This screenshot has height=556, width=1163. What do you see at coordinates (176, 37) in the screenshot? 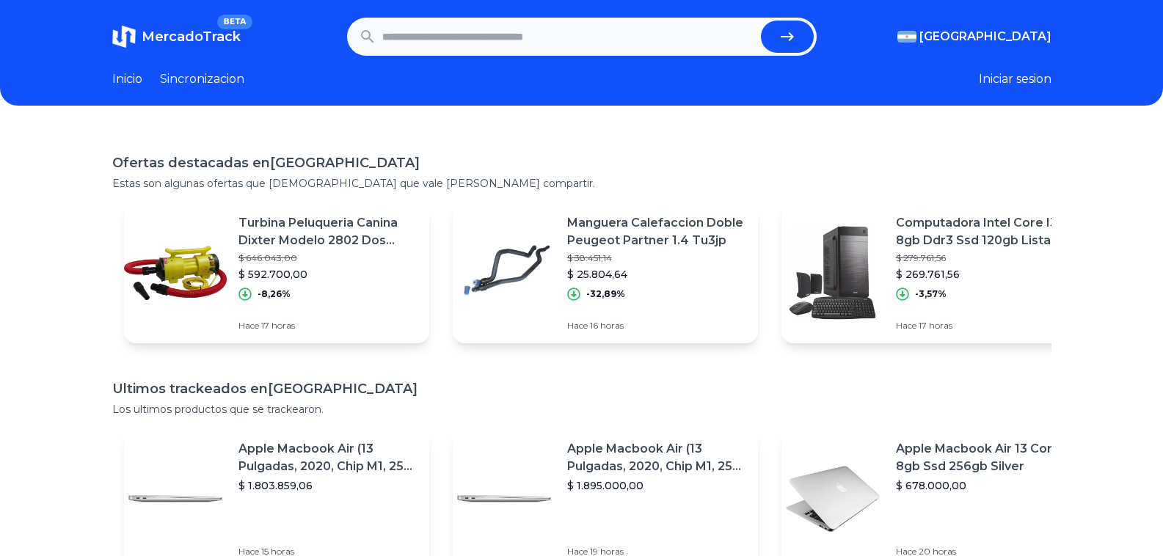
I see `a: MercadoTrackBETA` at bounding box center [176, 37].